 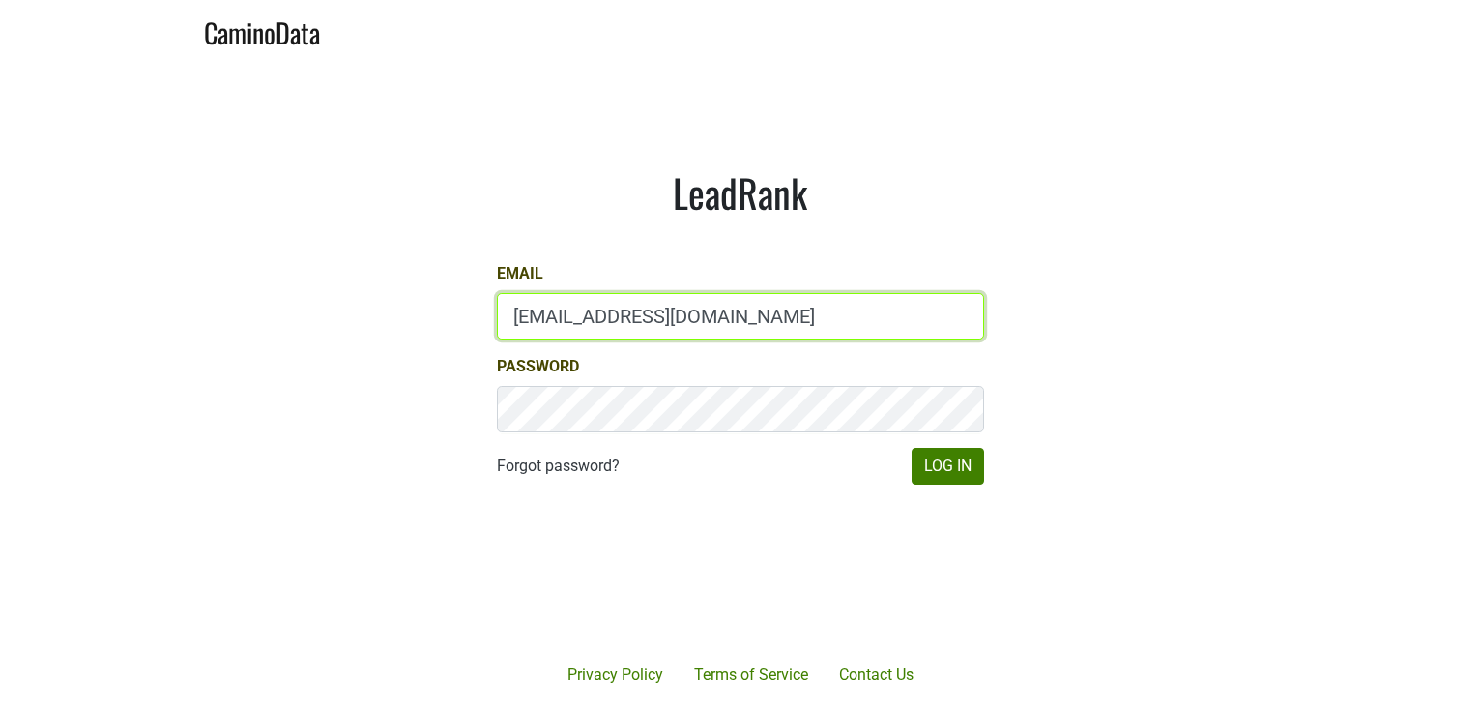 What do you see at coordinates (751, 675) in the screenshot?
I see `a: Terms of Service` at bounding box center [751, 675].